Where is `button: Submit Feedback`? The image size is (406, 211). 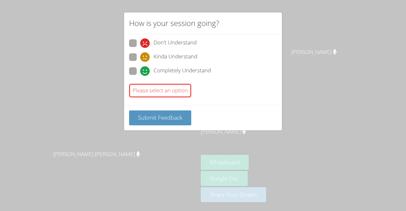 button: Submit Feedback is located at coordinates (160, 118).